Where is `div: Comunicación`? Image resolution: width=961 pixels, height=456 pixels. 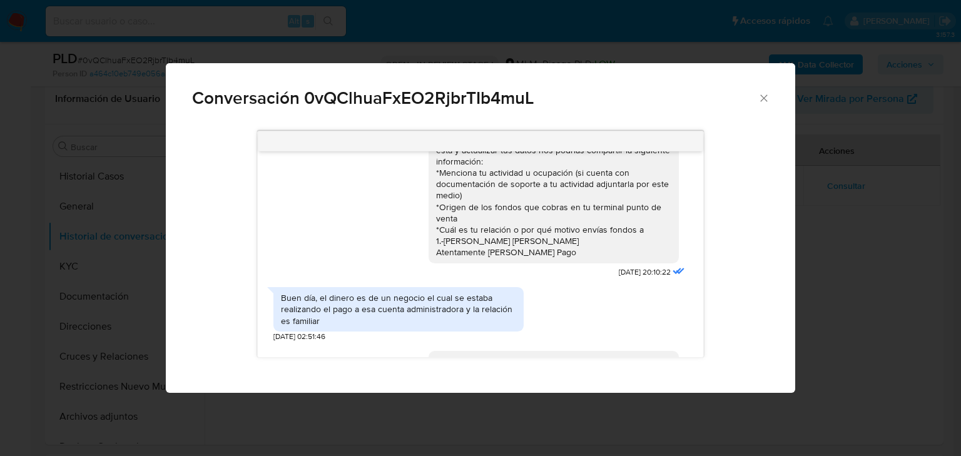
div: Comunicación is located at coordinates (481, 228).